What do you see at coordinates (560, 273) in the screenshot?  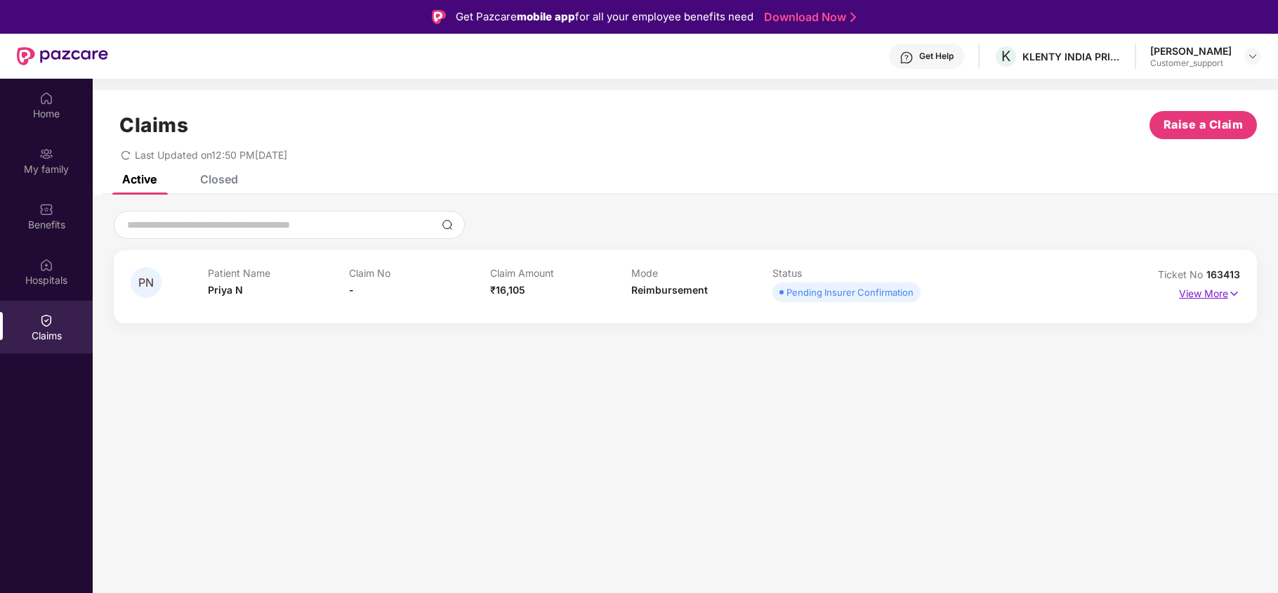 I see `p: Claim Amount` at bounding box center [560, 273].